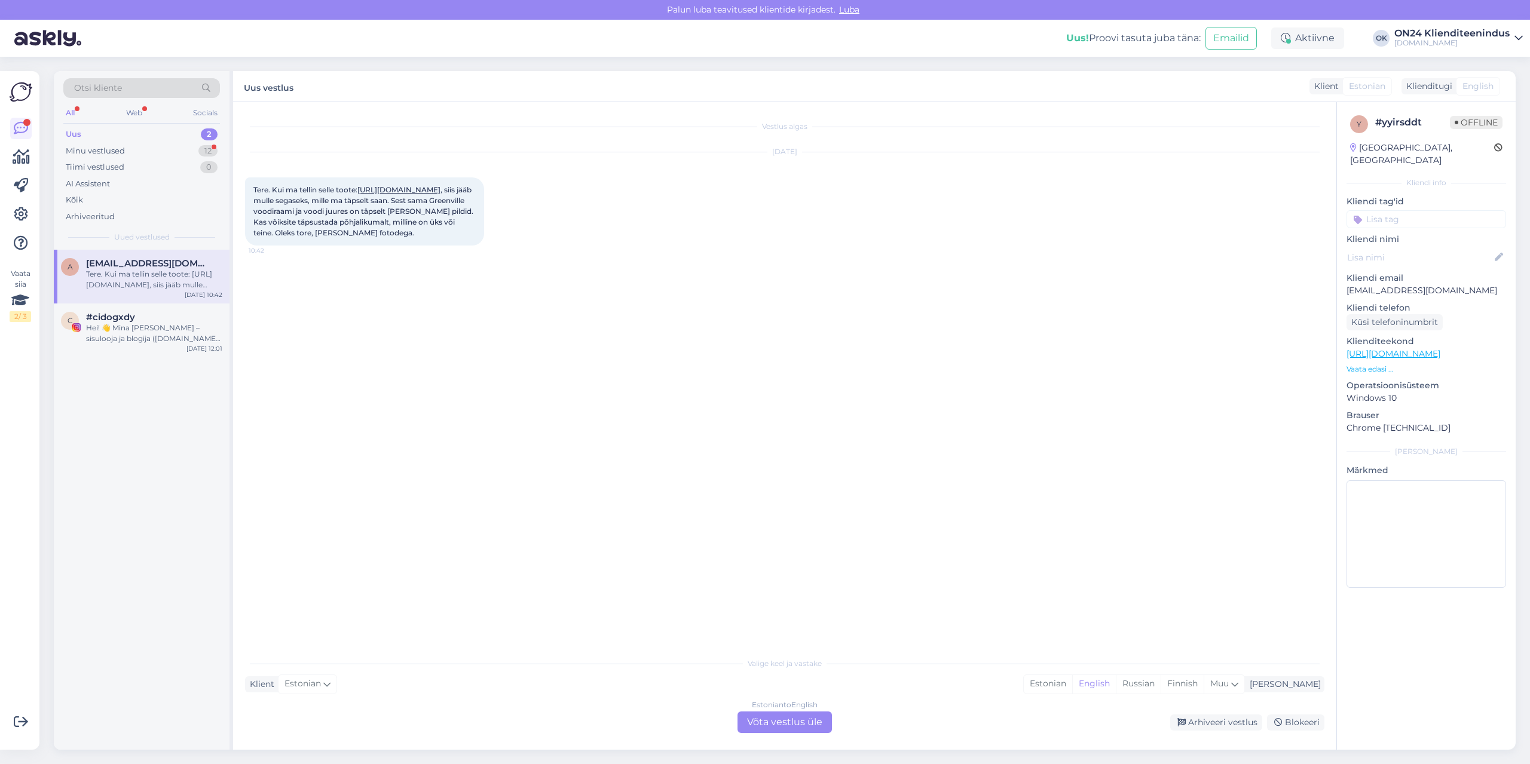 The width and height of the screenshot is (1530, 764). I want to click on div: Finnish, so click(1182, 684).